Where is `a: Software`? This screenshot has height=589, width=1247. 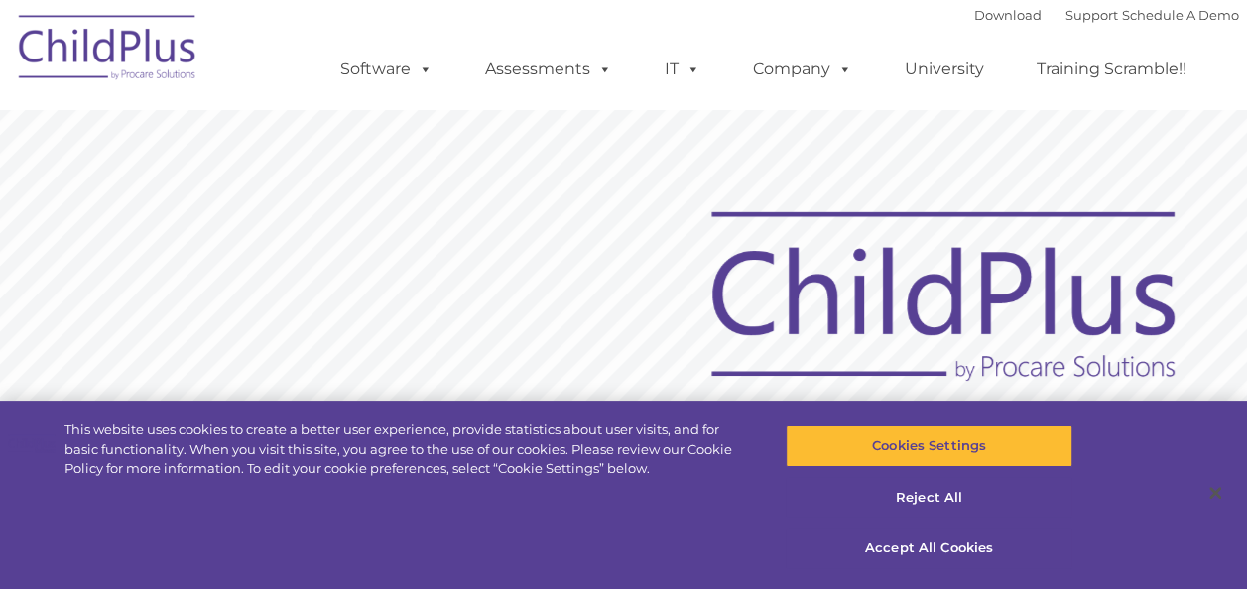 a: Software is located at coordinates (386, 69).